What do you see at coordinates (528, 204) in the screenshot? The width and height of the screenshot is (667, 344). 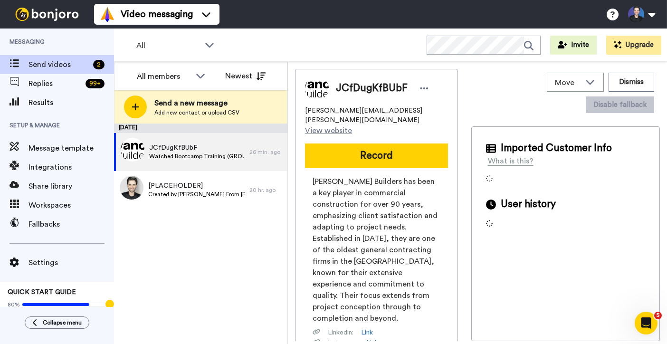 I see `span: User history` at bounding box center [528, 204].